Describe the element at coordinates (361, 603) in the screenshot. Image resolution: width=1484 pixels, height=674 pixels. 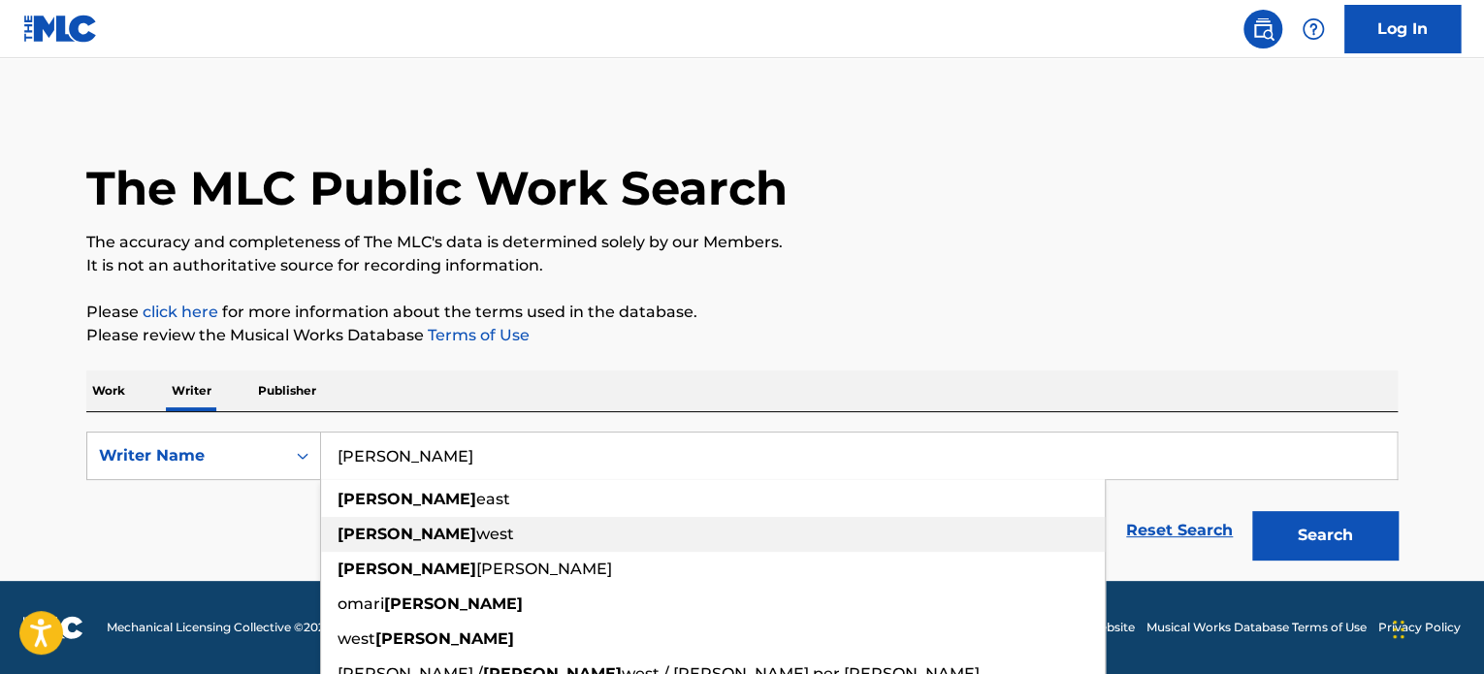
I see `span: omari` at that location.